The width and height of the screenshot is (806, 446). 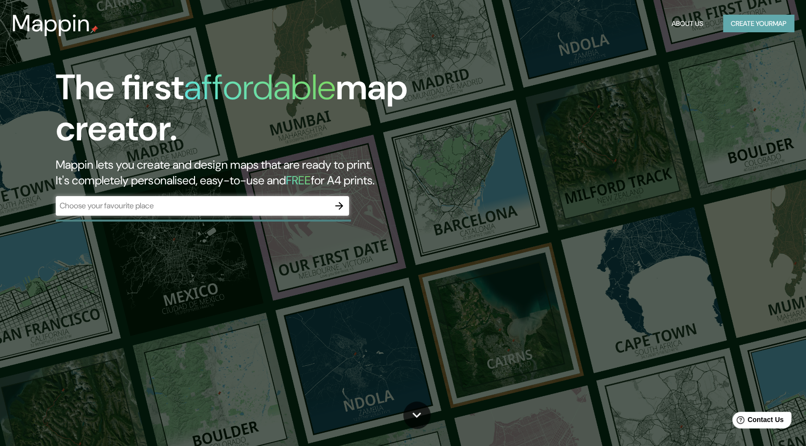 What do you see at coordinates (193, 205) in the screenshot?
I see `input: Choose your favourite place` at bounding box center [193, 205].